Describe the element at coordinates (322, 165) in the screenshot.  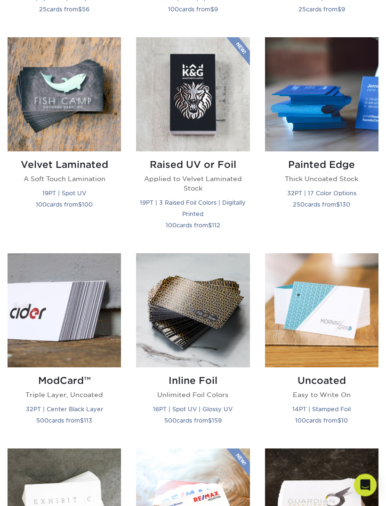
I see `h2: Painted Edge` at that location.